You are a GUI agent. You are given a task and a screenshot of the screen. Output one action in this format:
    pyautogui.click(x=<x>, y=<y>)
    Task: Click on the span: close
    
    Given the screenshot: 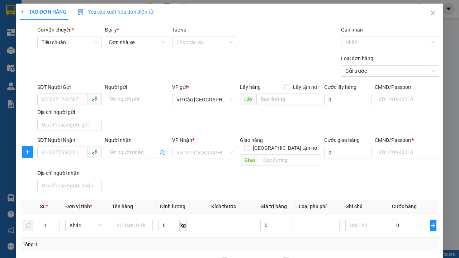 What is the action you would take?
    pyautogui.click(x=432, y=13)
    